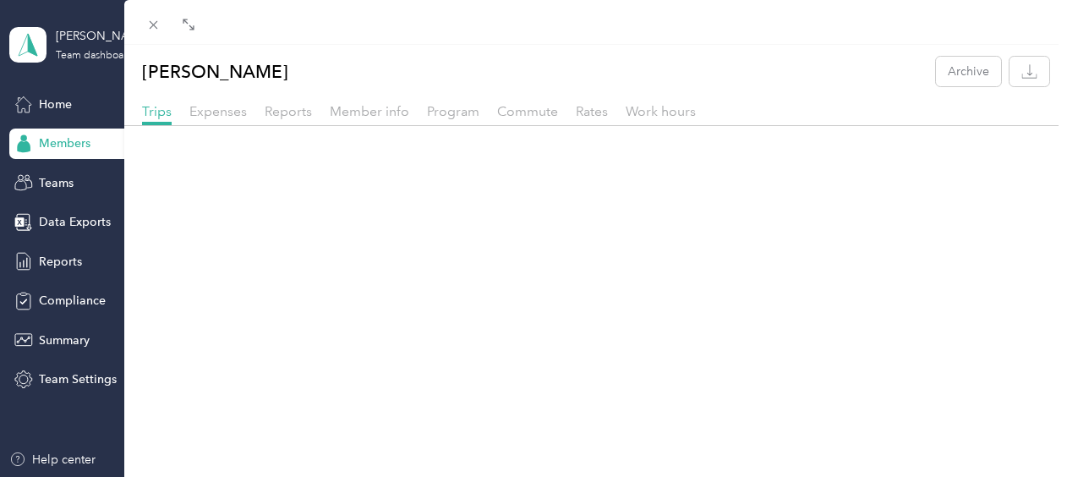  I want to click on span: Program, so click(453, 111).